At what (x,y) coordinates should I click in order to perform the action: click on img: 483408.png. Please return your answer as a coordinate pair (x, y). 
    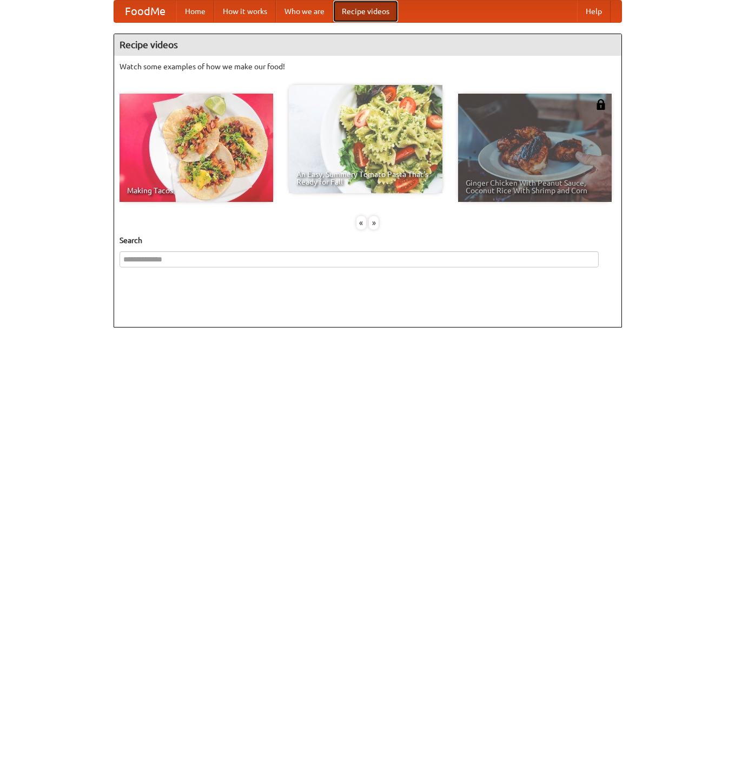
    Looking at the image, I should click on (601, 104).